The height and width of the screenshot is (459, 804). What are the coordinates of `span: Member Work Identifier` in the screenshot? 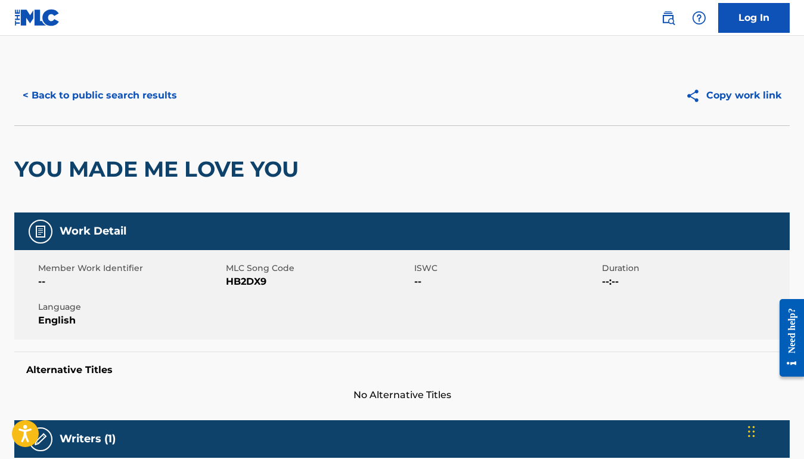 It's located at (131, 268).